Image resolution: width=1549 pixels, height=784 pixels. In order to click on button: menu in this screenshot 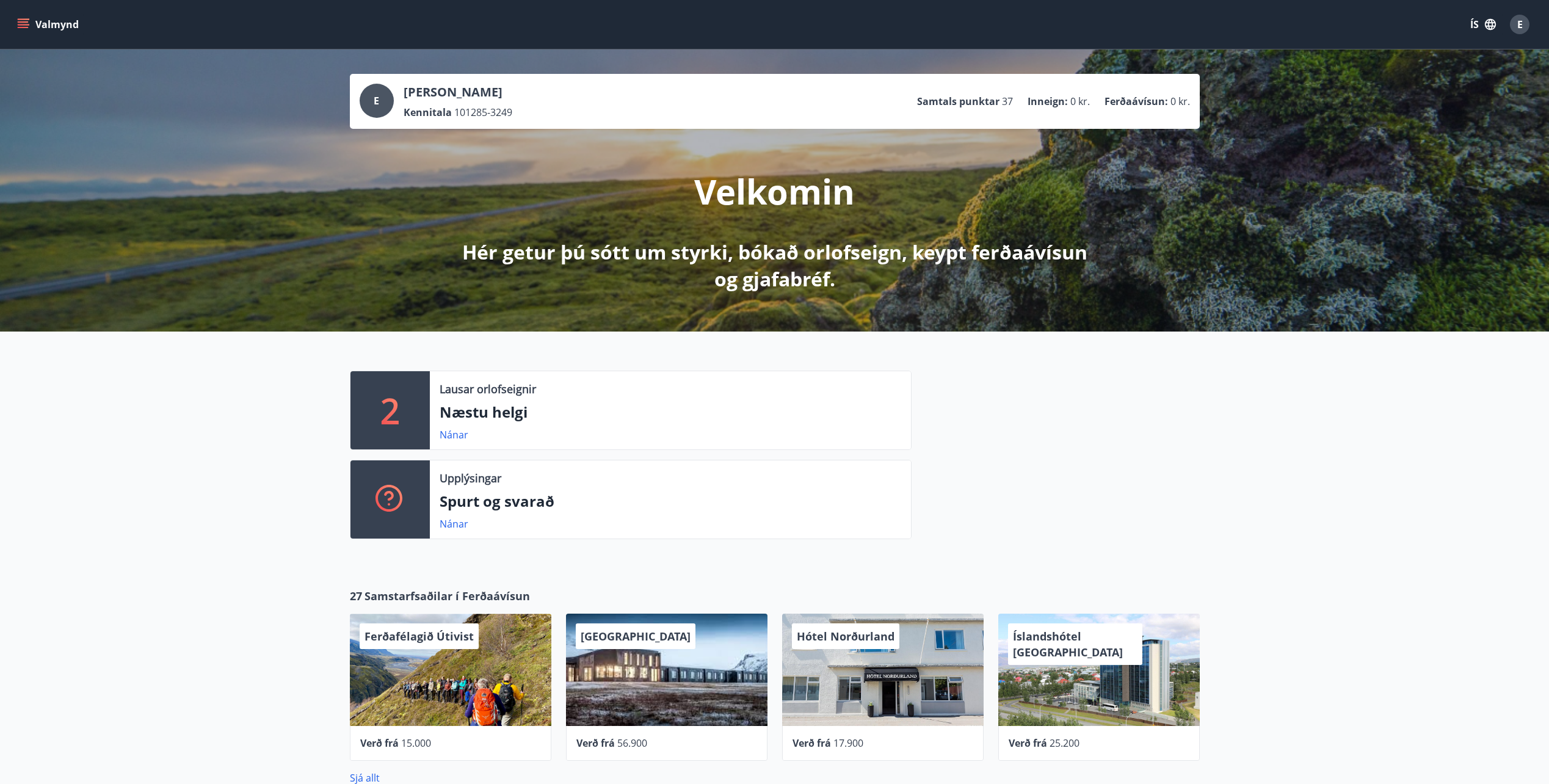, I will do `click(49, 24)`.